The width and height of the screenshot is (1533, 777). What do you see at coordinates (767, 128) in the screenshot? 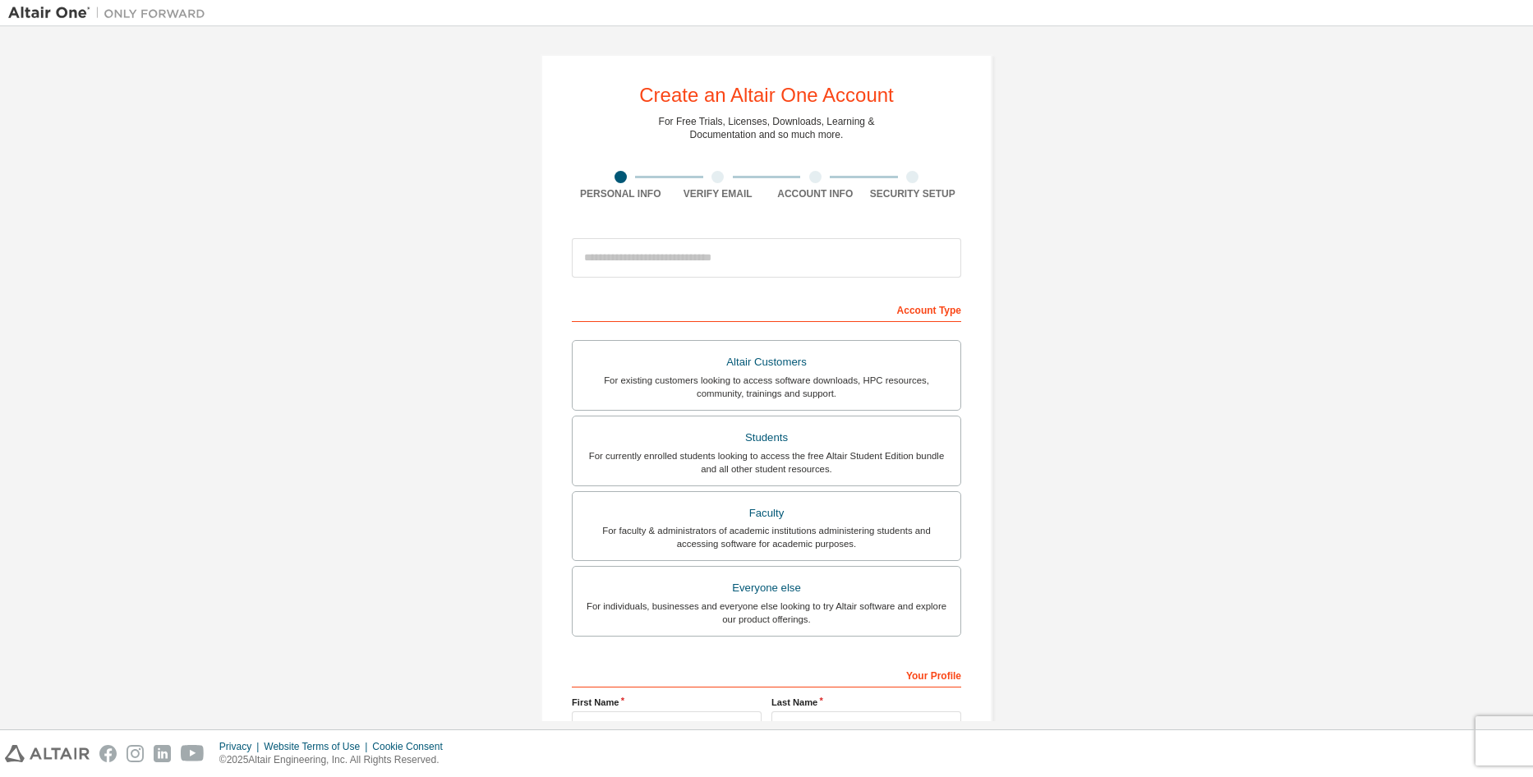
I see `div: For Free Trials, Licenses, Downloads, Learning & Documentation and so much more.` at bounding box center [767, 128].